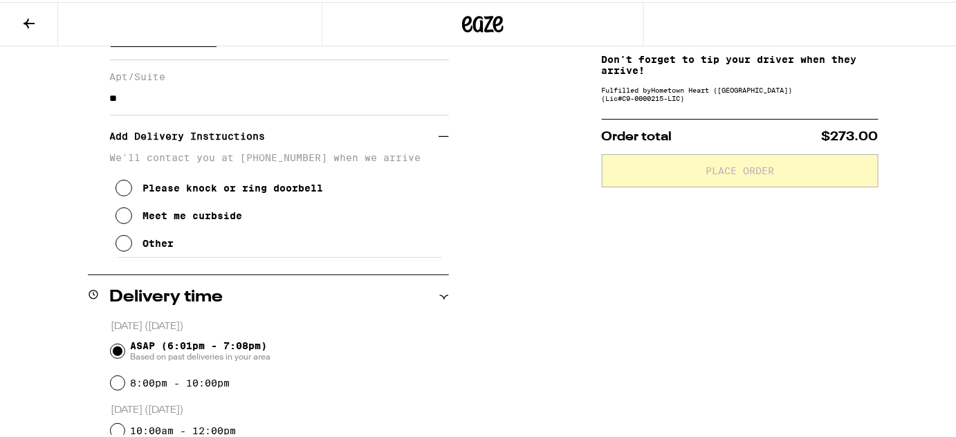  What do you see at coordinates (145, 241) in the screenshot?
I see `button: Other` at bounding box center [145, 241].